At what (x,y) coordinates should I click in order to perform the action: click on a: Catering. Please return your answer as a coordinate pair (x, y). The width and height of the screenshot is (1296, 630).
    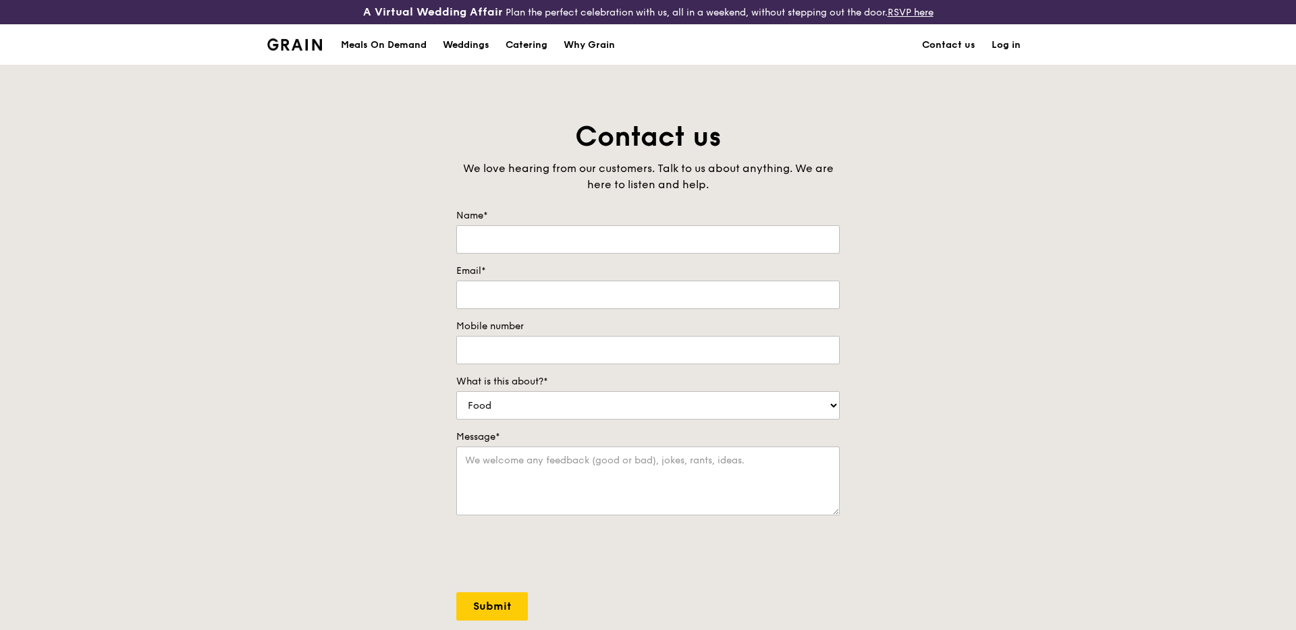
    Looking at the image, I should click on (526, 45).